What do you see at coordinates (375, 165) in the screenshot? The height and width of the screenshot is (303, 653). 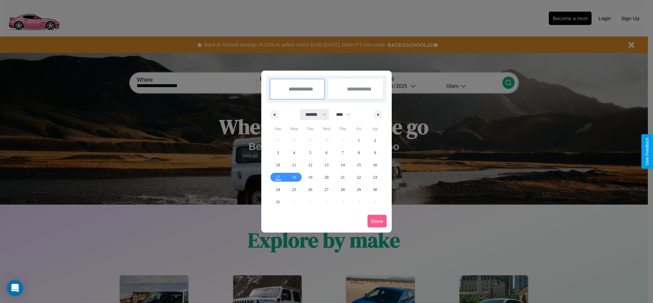 I see `button: 16` at bounding box center [375, 165].